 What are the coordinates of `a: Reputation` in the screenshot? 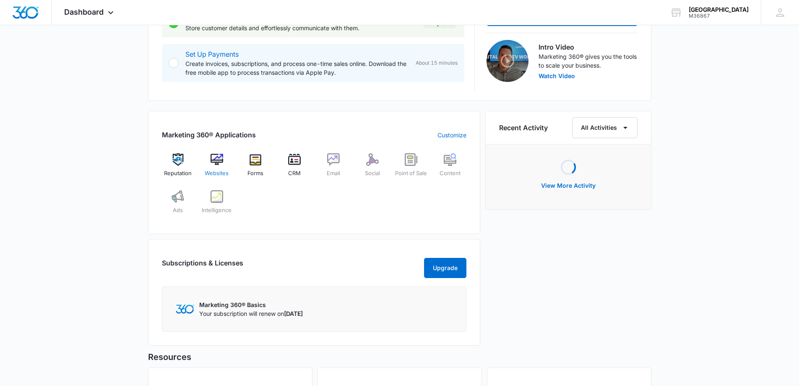 It's located at (178, 168).